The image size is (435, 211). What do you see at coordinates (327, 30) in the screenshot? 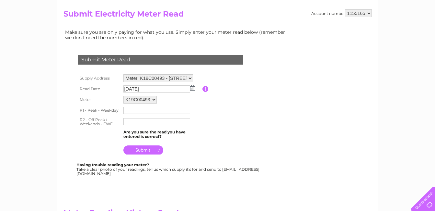
I see `a: Water` at bounding box center [327, 30].